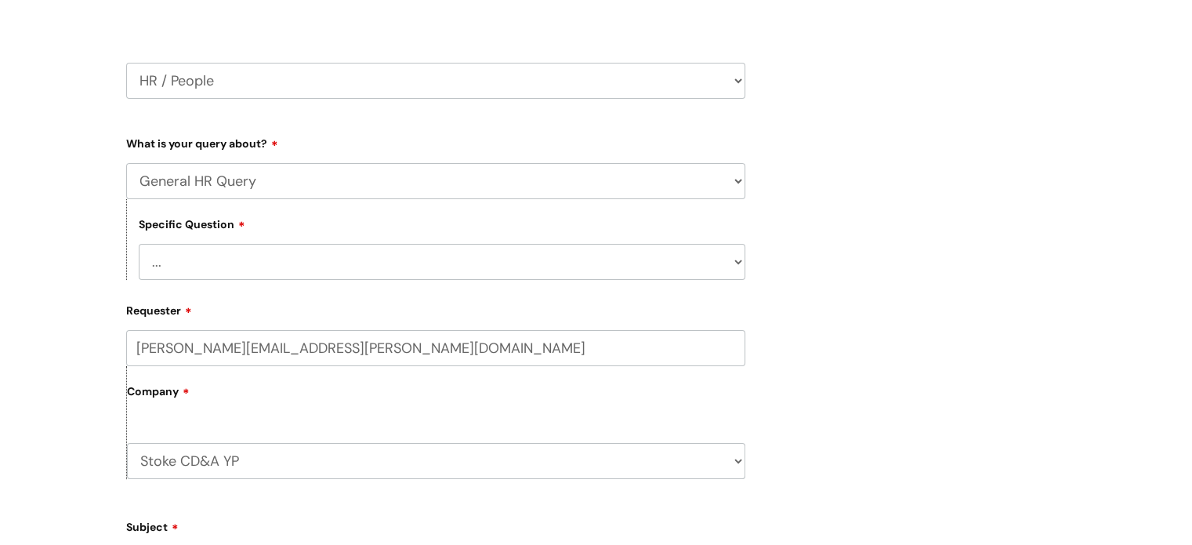 Image resolution: width=1192 pixels, height=545 pixels. What do you see at coordinates (192, 223) in the screenshot?
I see `label: Specific Question` at bounding box center [192, 223].